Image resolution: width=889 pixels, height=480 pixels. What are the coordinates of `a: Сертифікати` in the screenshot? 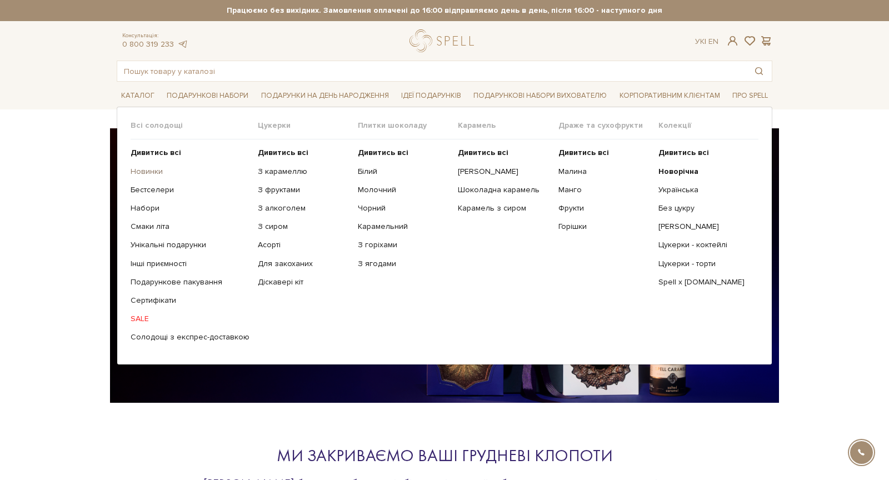 It's located at (190, 300).